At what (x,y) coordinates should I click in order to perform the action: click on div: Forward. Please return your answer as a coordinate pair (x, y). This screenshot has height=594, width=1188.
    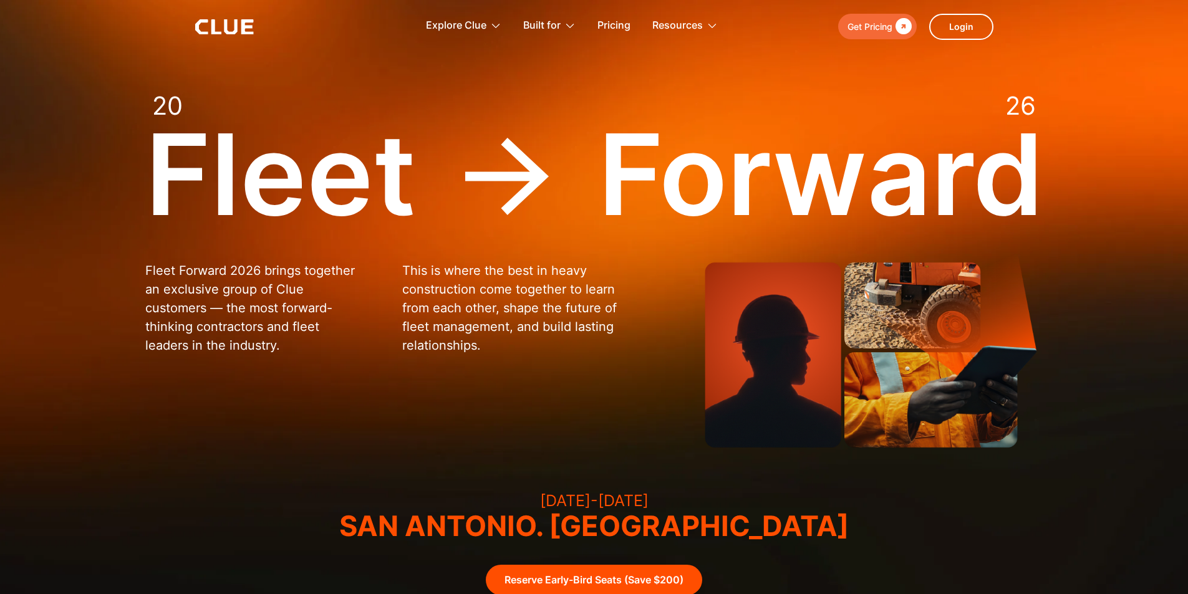
    Looking at the image, I should click on (820, 175).